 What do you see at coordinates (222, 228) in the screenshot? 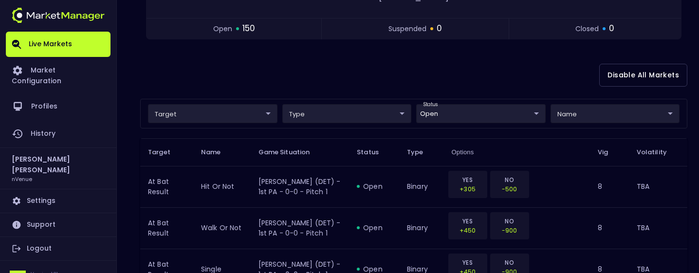
I see `td: walk or not` at bounding box center [222, 228].